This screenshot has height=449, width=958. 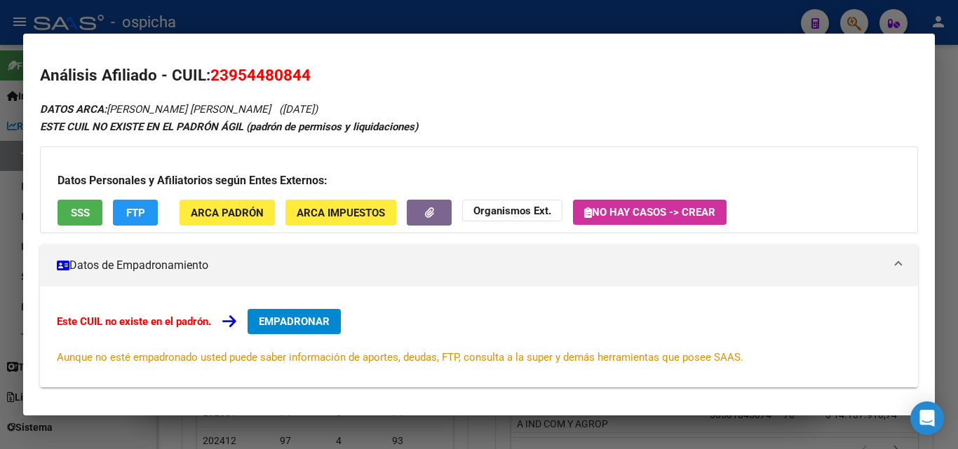 I want to click on strong: Organismos Ext., so click(x=512, y=211).